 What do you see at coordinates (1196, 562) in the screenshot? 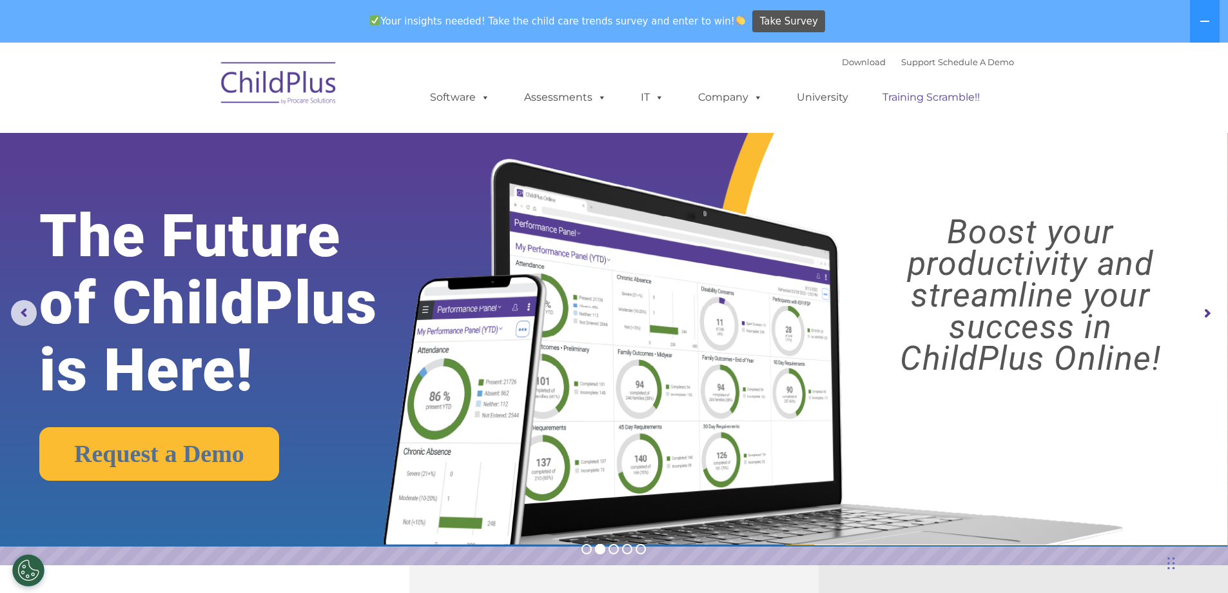
I see `div: Chat Widget` at bounding box center [1196, 562].